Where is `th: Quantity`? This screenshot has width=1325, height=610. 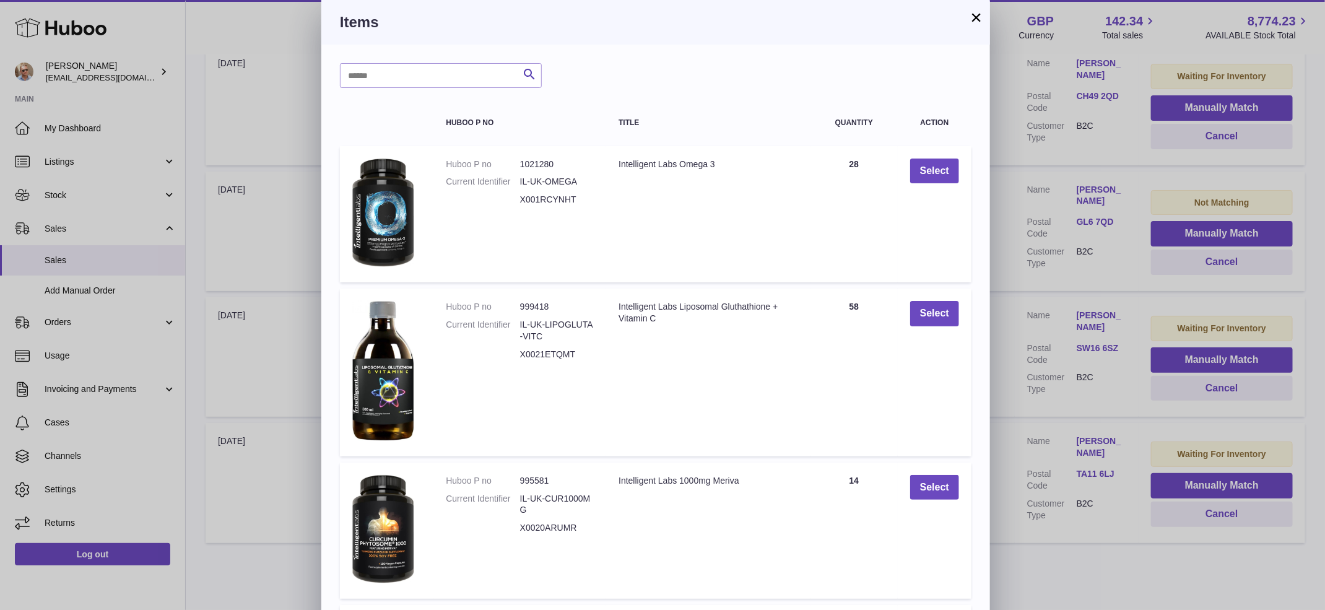
th: Quantity is located at coordinates (854, 123).